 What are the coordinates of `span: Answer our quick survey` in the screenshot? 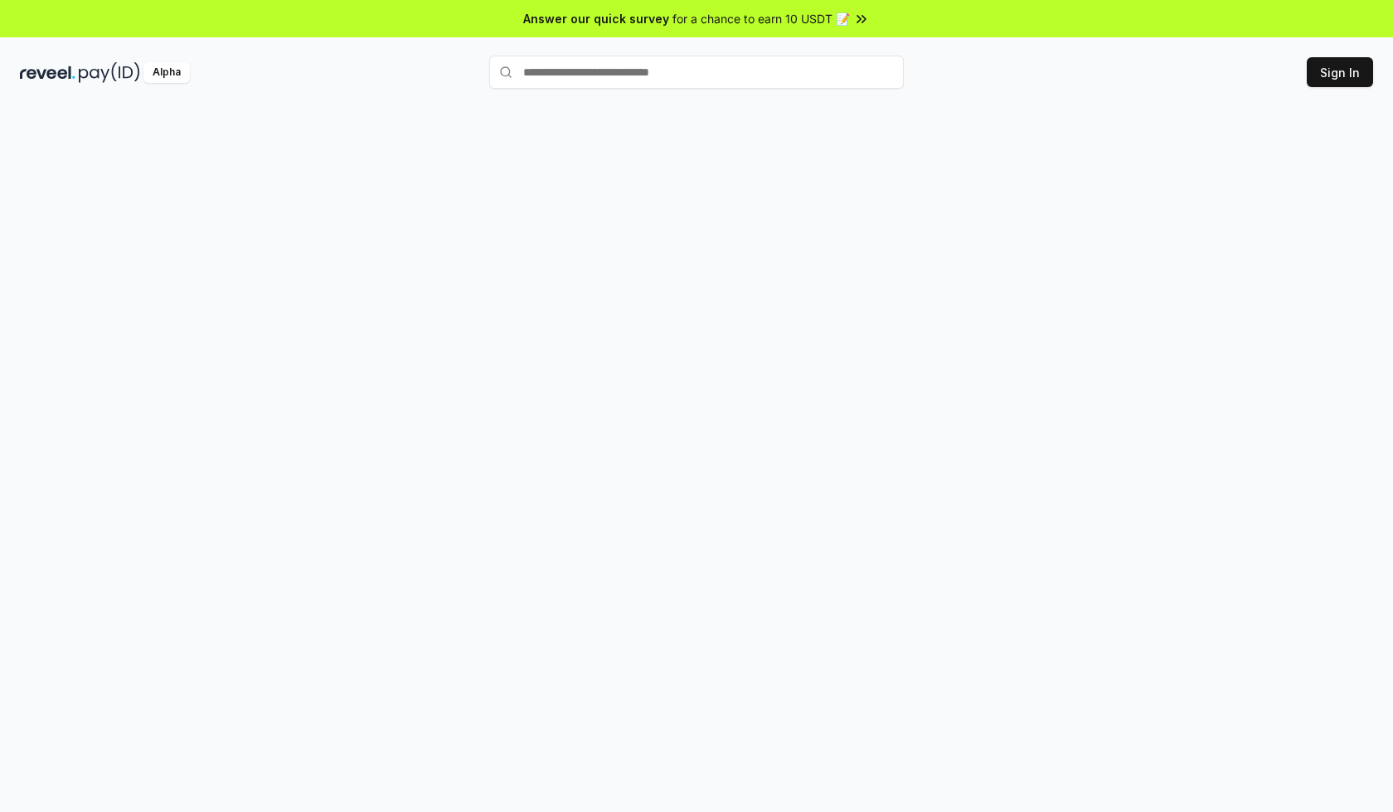 It's located at (596, 18).